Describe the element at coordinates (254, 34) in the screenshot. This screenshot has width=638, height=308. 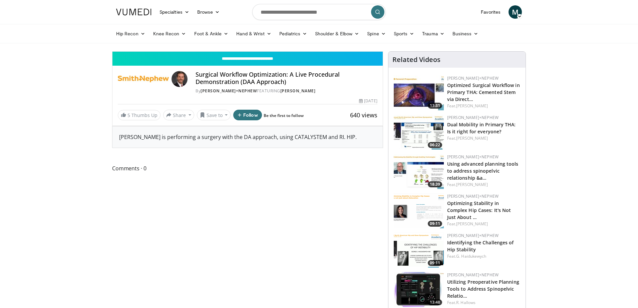
I see `a: Hand & Wrist` at that location.